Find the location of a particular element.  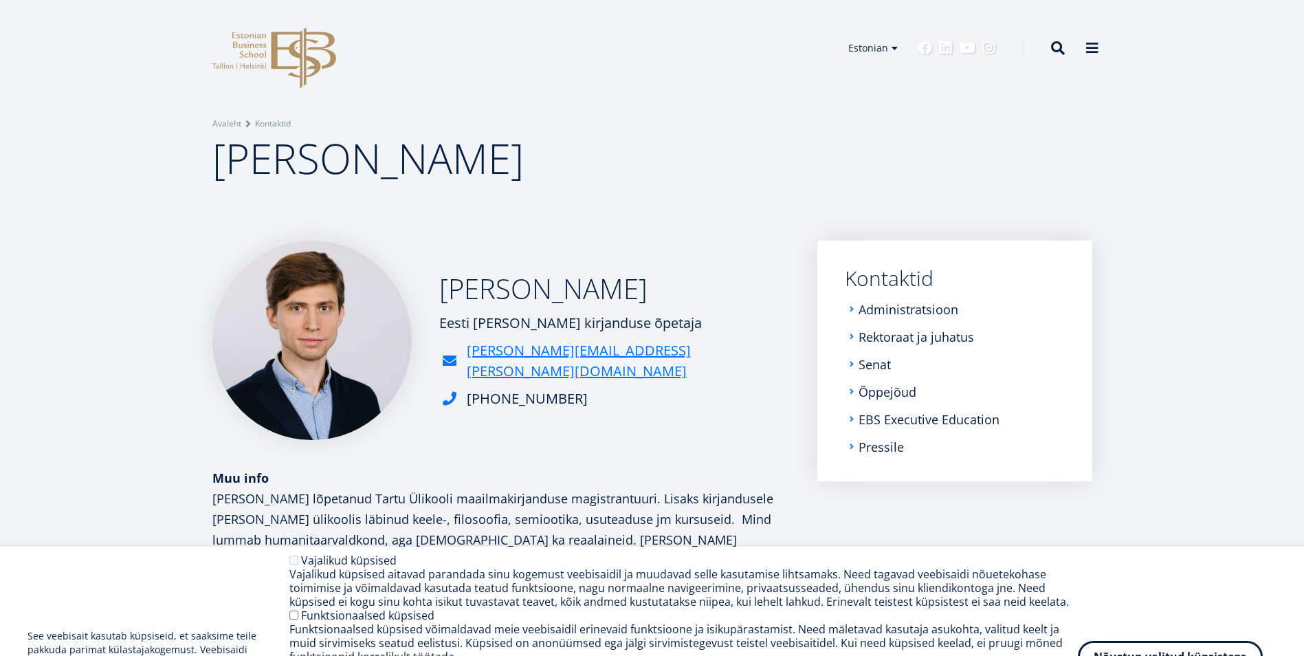

a: Youtube is located at coordinates (967, 48).